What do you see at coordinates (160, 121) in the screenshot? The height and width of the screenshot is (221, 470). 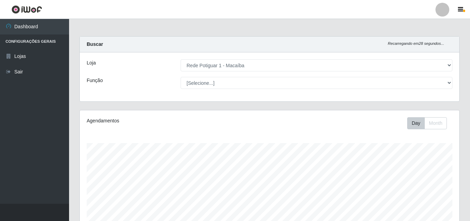 I see `div: Agendamentos` at bounding box center [160, 121].